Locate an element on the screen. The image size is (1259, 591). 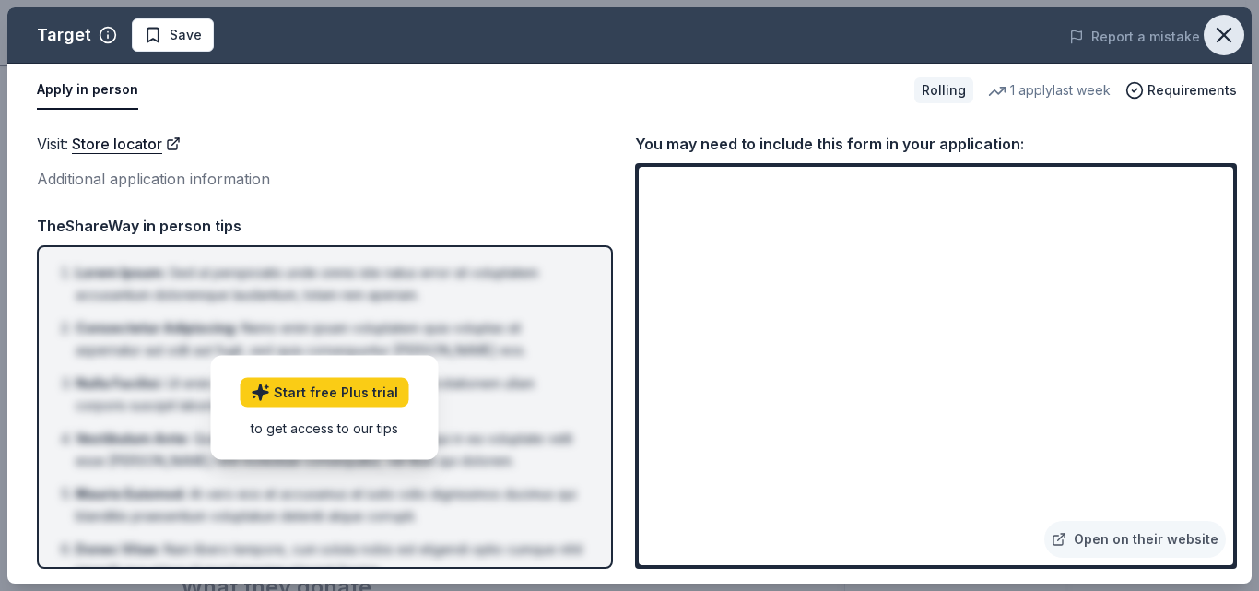
button: Apply in person is located at coordinates (88, 90).